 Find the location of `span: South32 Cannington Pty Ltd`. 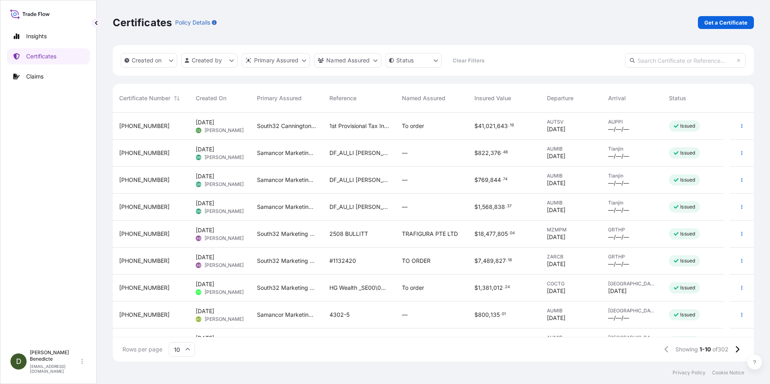

span: South32 Cannington Pty Ltd is located at coordinates (287, 126).